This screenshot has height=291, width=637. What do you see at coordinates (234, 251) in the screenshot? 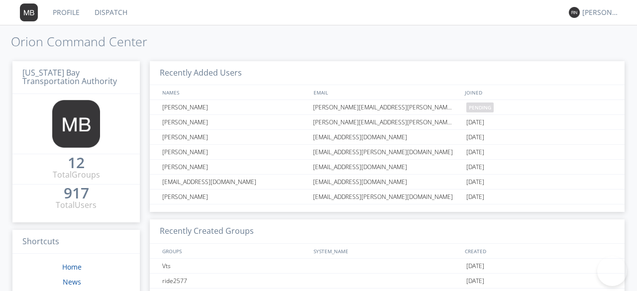
I see `div: GROUPS` at bounding box center [234, 251].